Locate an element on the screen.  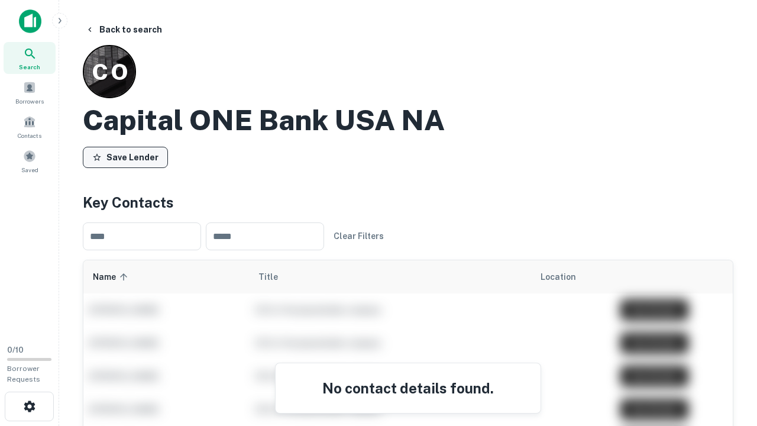
a: Borrowers is located at coordinates (30, 92).